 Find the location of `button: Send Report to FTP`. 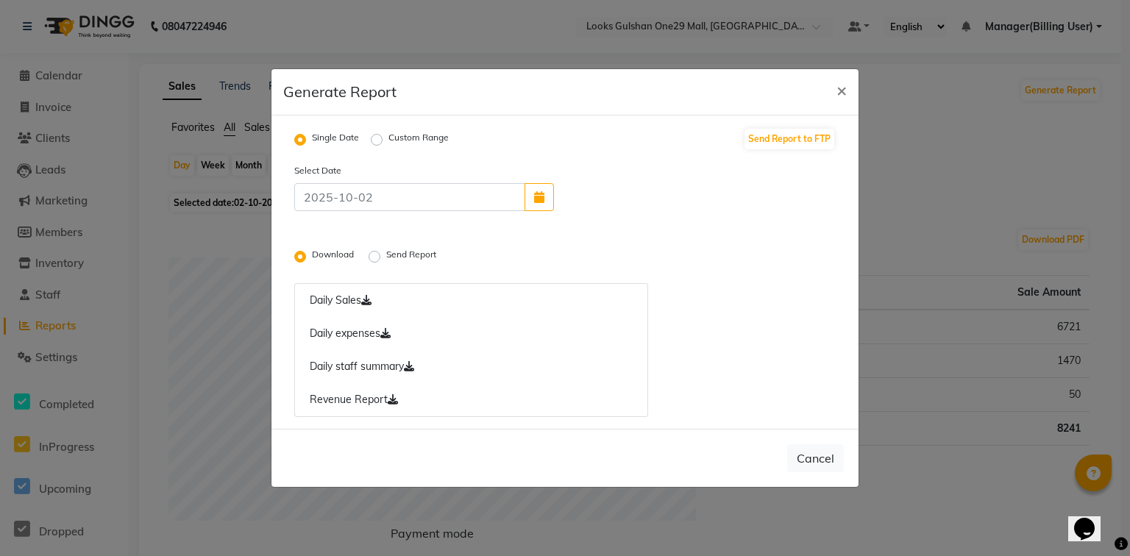

button: Send Report to FTP is located at coordinates (789, 139).